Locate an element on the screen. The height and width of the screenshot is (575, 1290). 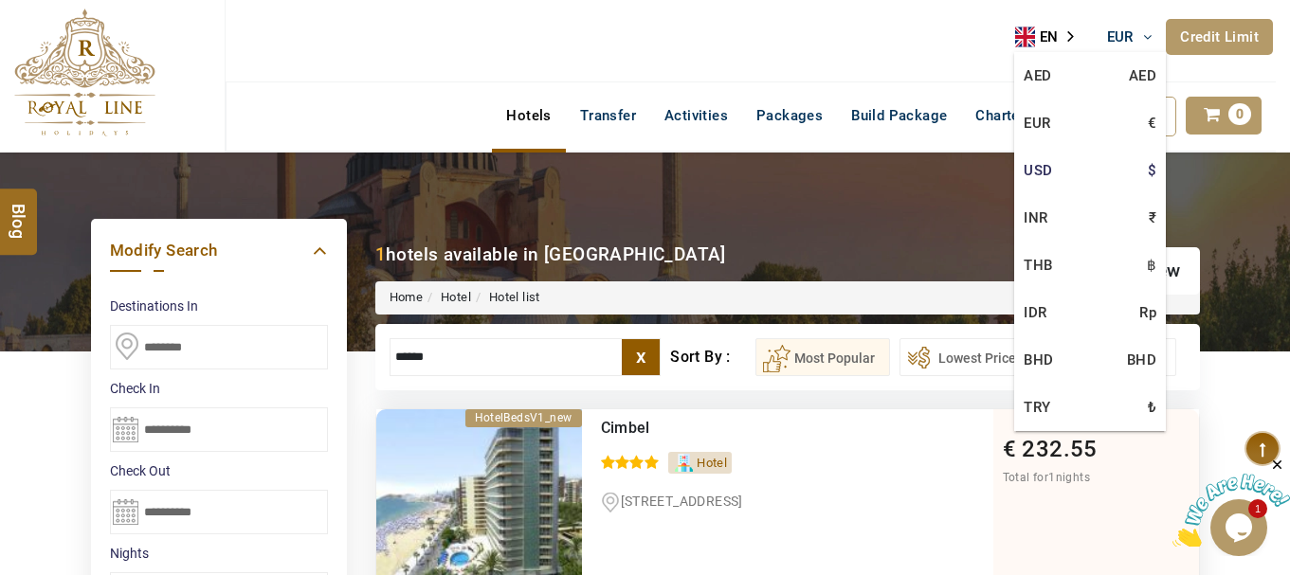
span: Charterflight is located at coordinates (1017, 116).